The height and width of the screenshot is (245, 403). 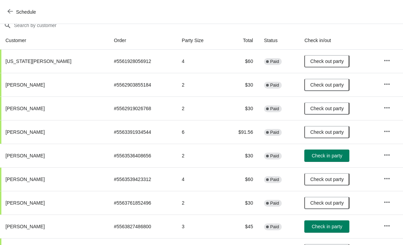 What do you see at coordinates (208, 25) in the screenshot?
I see `input: Search by customer` at bounding box center [208, 25].